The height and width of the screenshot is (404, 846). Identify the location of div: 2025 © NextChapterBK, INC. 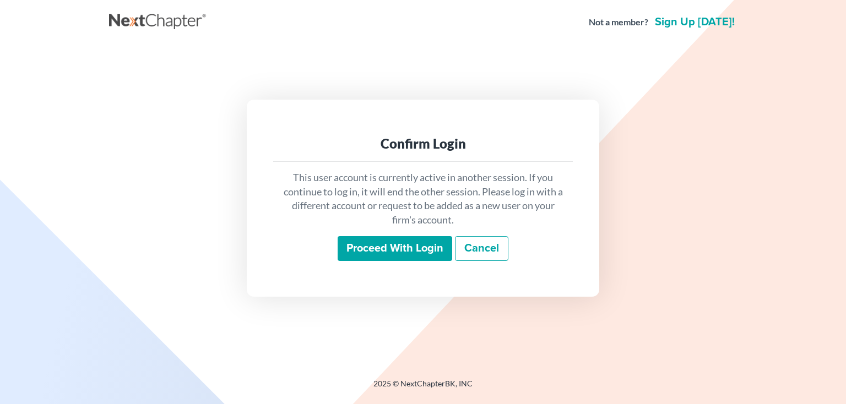
(423, 388).